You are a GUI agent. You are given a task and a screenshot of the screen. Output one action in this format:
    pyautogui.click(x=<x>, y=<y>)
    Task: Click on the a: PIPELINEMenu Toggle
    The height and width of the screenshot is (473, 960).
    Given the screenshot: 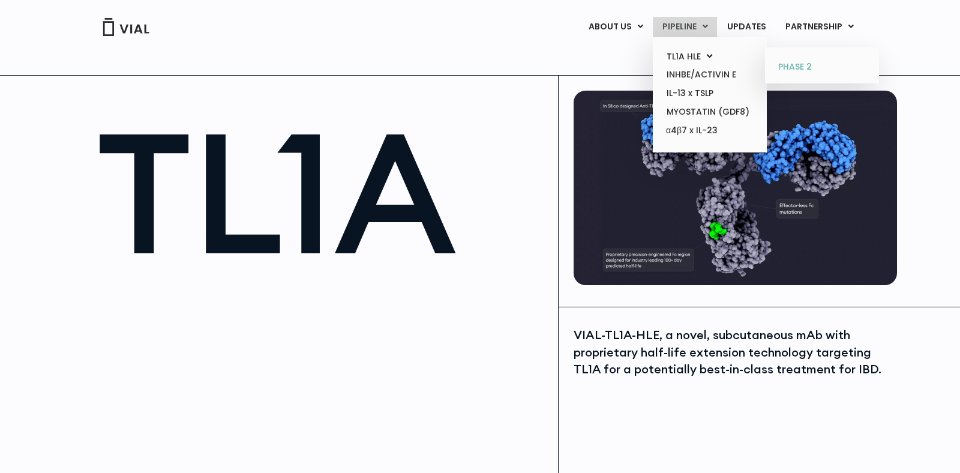 What is the action you would take?
    pyautogui.click(x=684, y=27)
    